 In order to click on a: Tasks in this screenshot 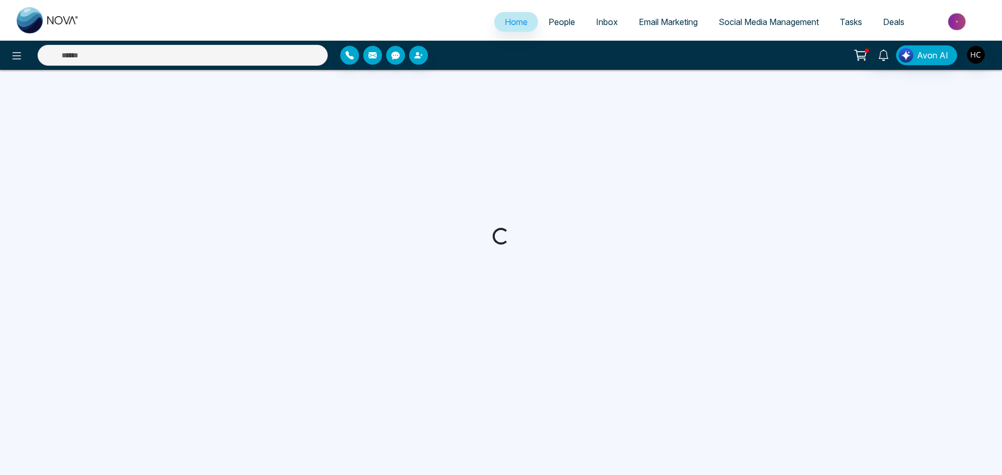, I will do `click(851, 22)`.